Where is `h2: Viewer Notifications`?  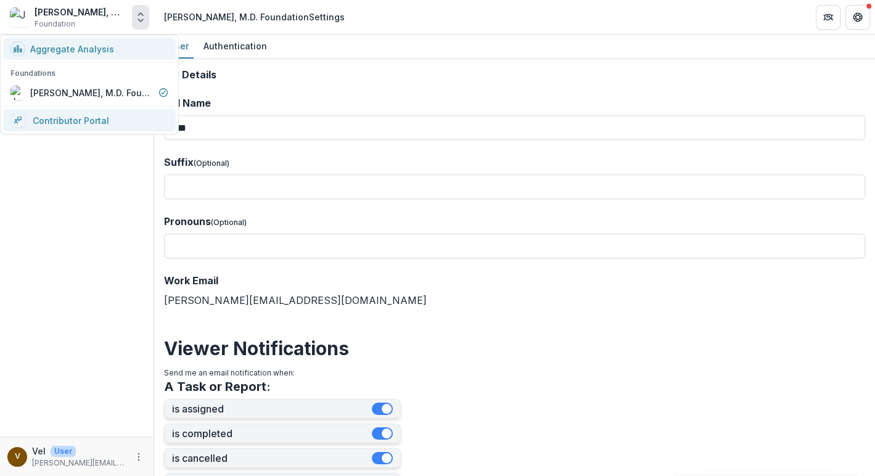
h2: Viewer Notifications is located at coordinates (514, 348).